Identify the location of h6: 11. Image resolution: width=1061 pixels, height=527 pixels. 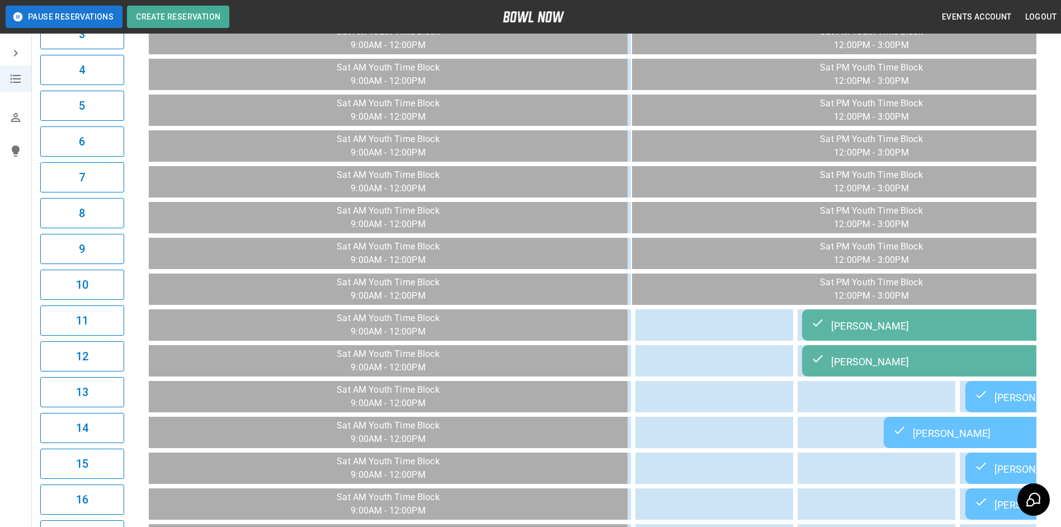
(82, 321).